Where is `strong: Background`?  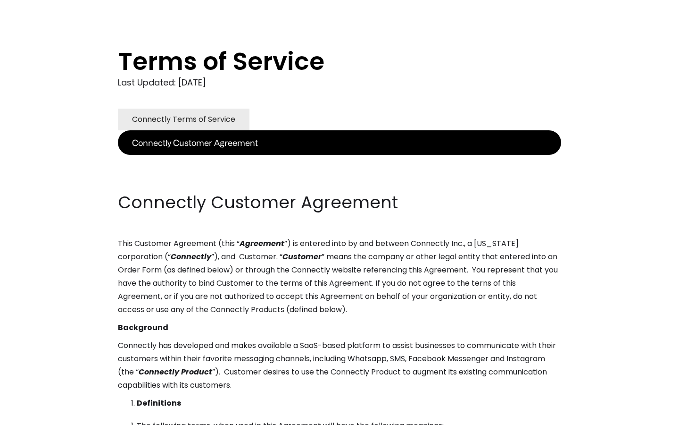
strong: Background is located at coordinates (143, 327).